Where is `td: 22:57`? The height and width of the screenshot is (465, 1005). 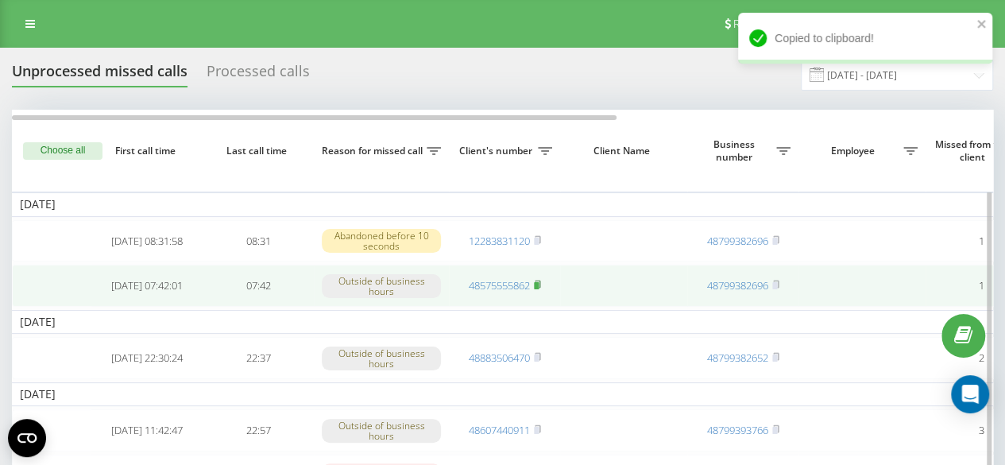 td: 22:57 is located at coordinates (258, 430).